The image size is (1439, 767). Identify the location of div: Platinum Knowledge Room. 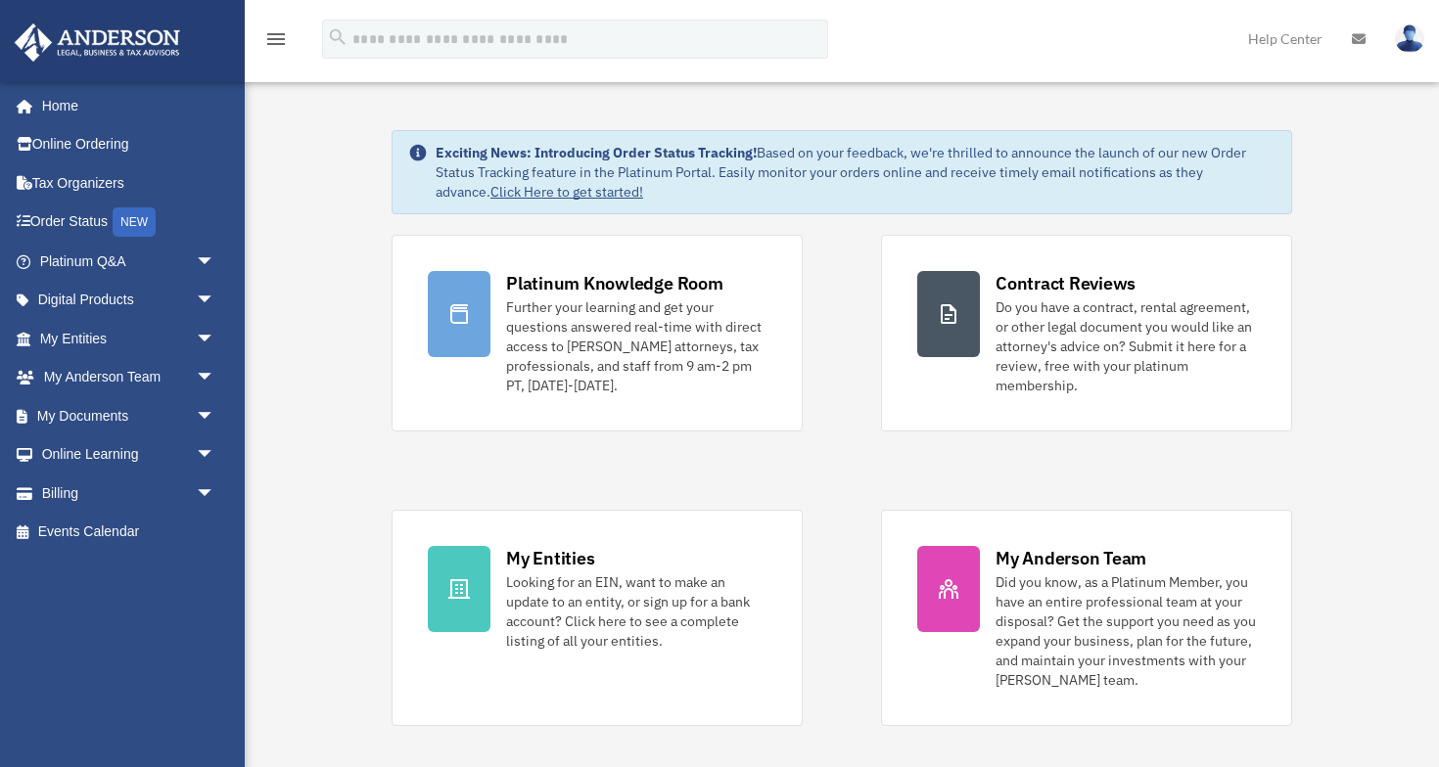
(615, 283).